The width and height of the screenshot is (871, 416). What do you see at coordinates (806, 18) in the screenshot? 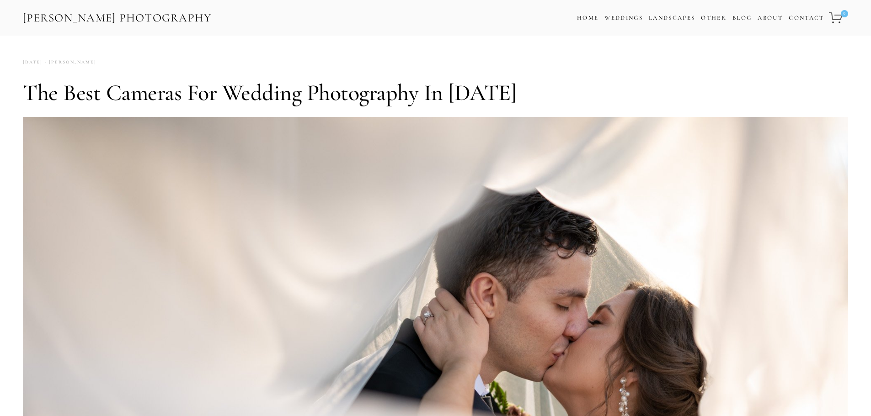
I see `a: Contact` at bounding box center [806, 18].